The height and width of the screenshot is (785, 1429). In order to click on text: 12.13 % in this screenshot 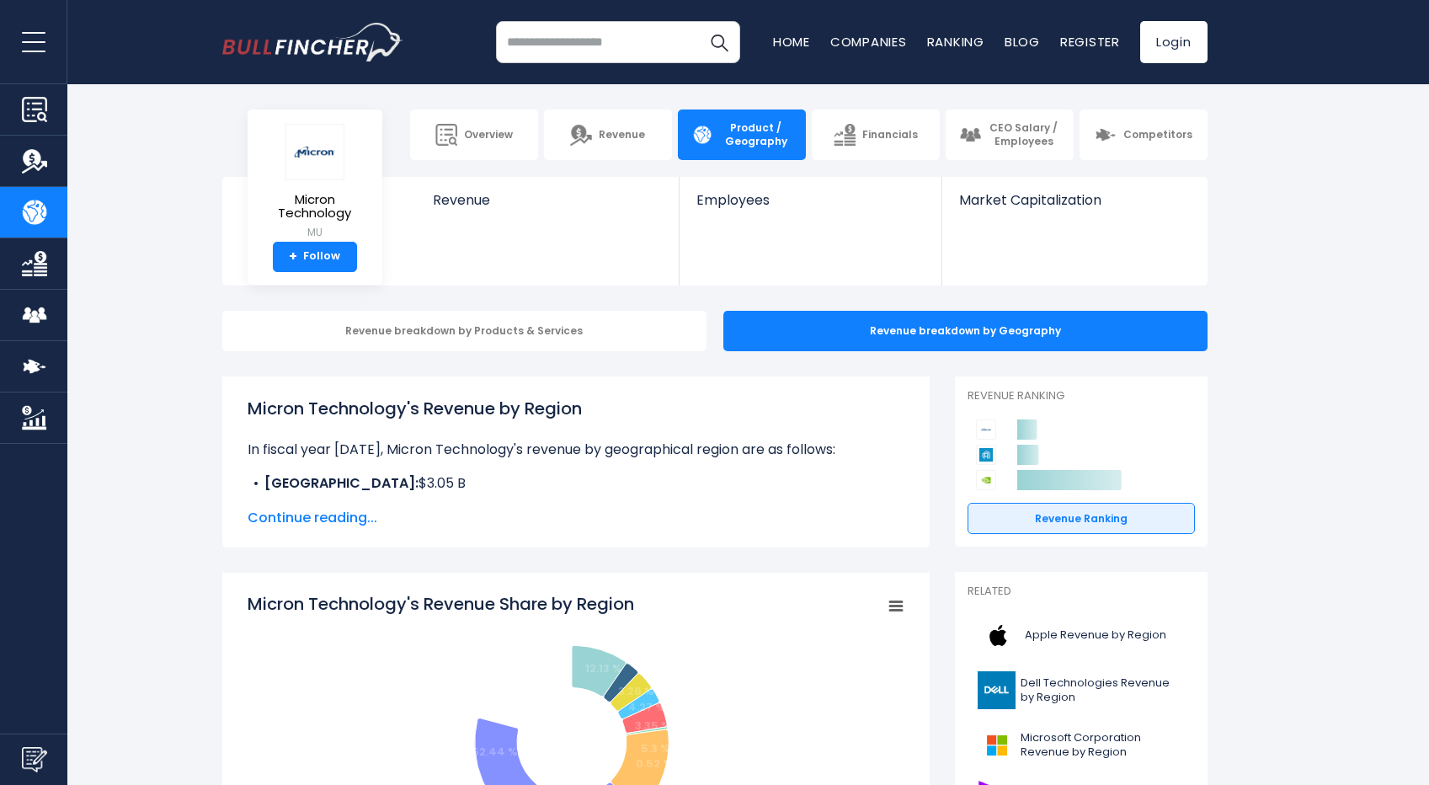, I will do `click(604, 668)`.